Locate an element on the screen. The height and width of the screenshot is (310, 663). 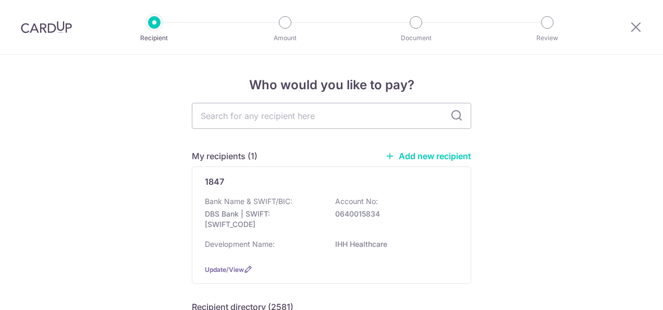
p: Review is located at coordinates (547, 38).